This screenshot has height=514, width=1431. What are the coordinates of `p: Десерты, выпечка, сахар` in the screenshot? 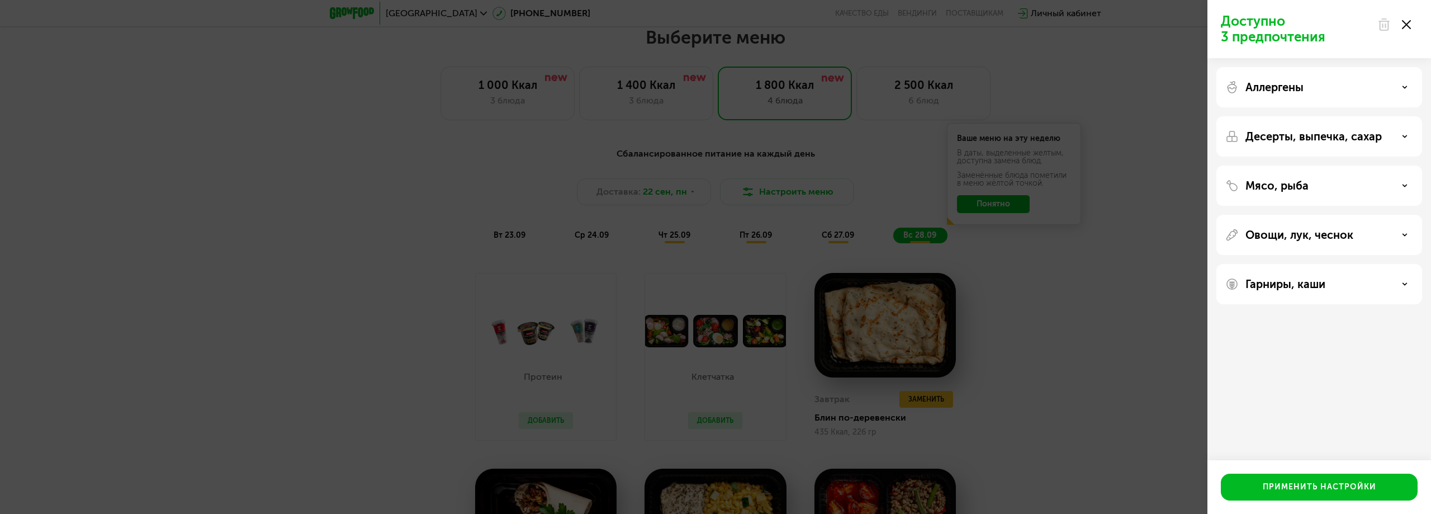 It's located at (1313, 136).